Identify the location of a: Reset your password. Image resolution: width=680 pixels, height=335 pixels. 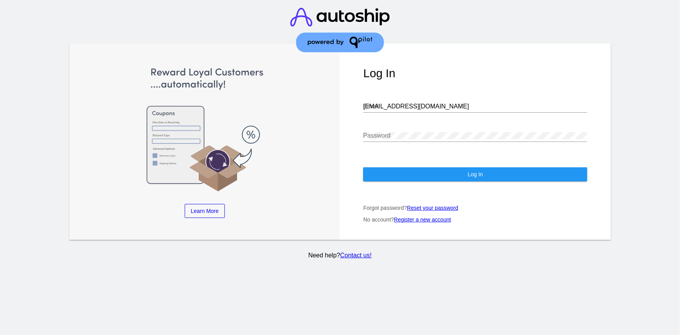
(433, 208).